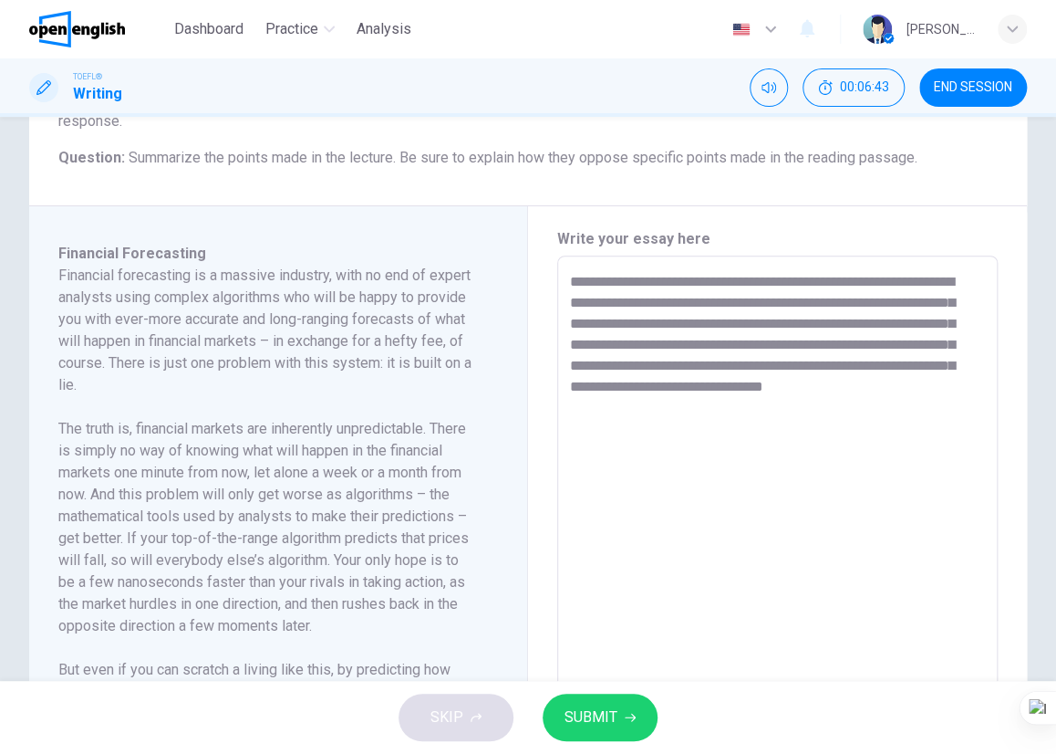  What do you see at coordinates (769, 88) in the screenshot?
I see `div: Mute` at bounding box center [769, 88].